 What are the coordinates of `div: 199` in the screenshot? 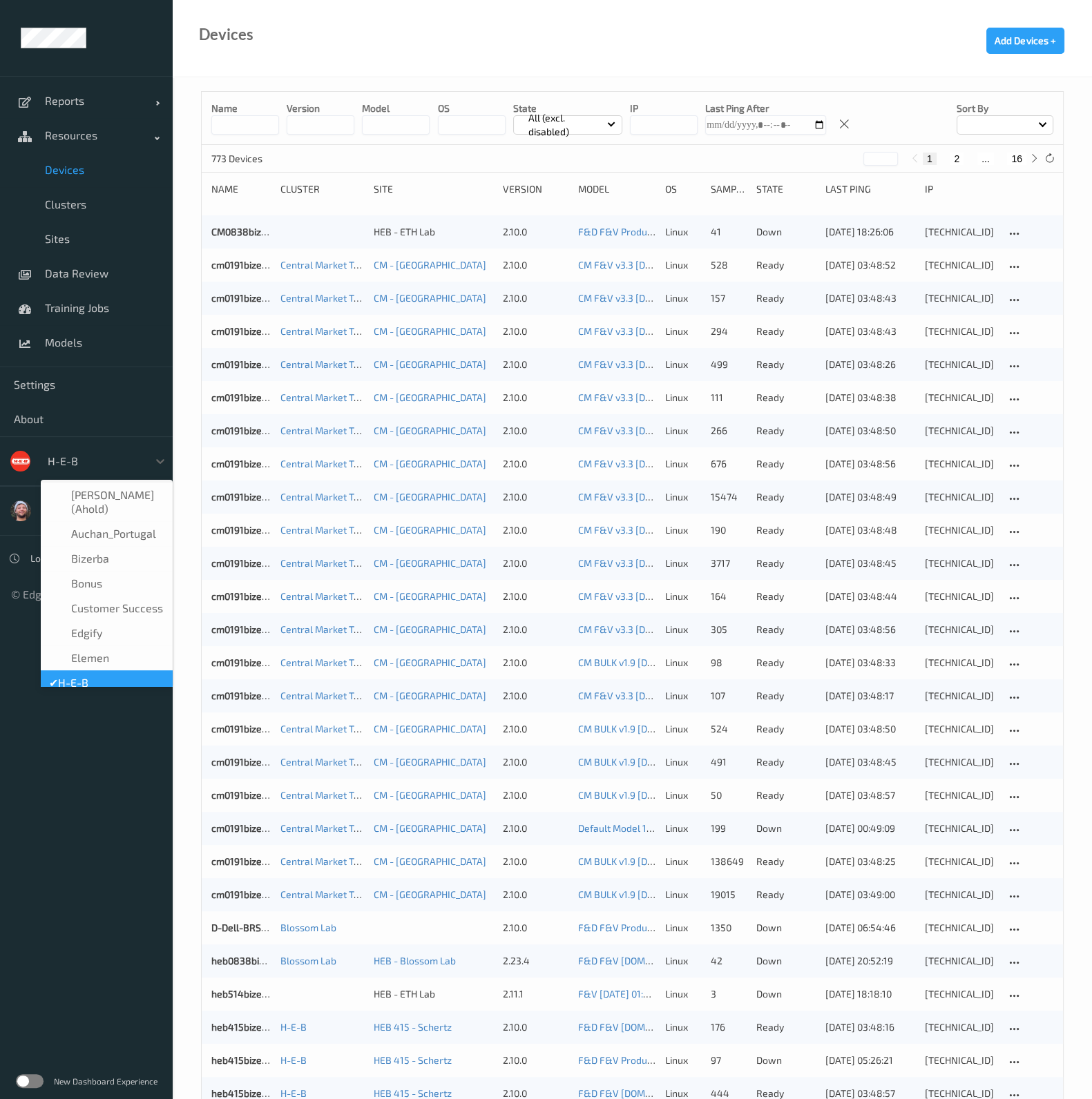 It's located at (728, 828).